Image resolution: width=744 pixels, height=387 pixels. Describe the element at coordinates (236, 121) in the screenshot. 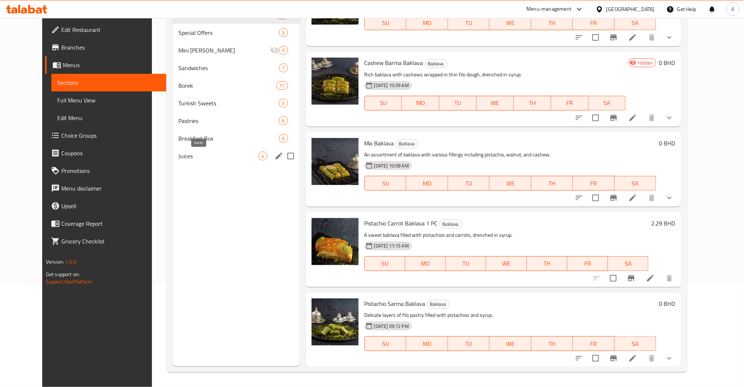

I see `div: Pastries6` at that location.